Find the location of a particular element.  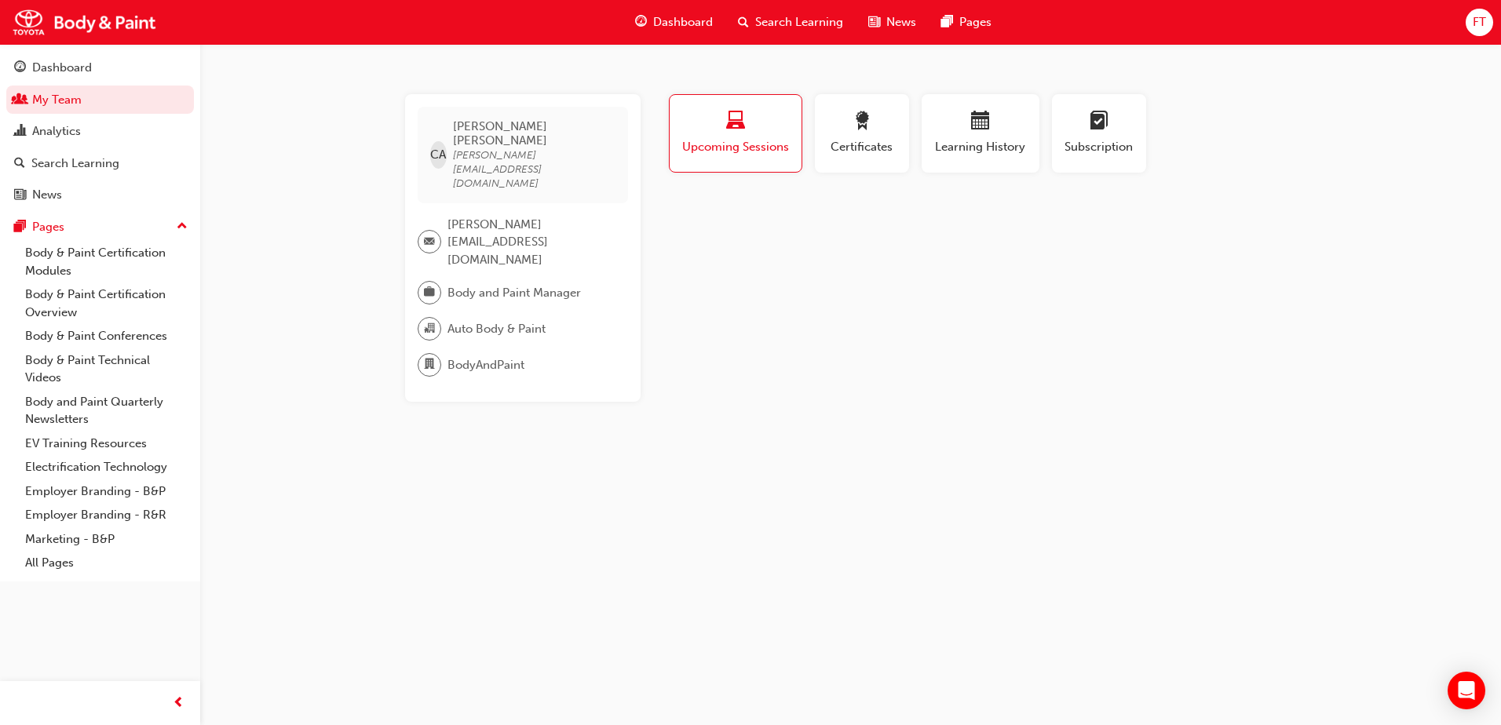

button: FT is located at coordinates (1479, 22).